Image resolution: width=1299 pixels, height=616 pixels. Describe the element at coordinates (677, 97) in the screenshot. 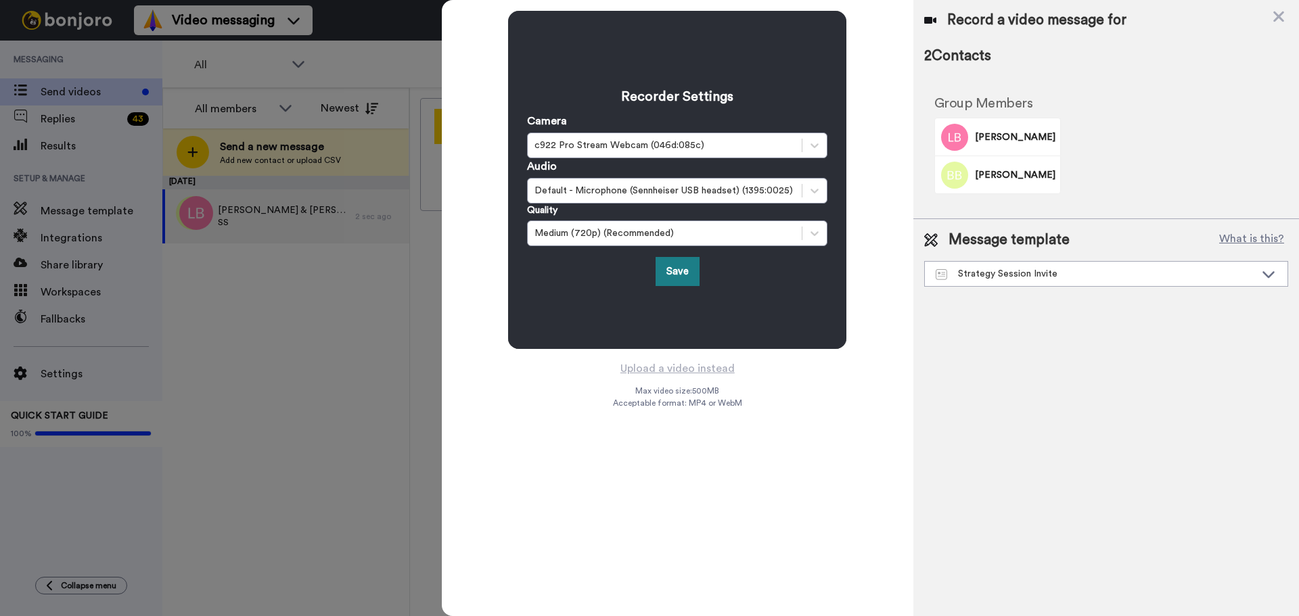

I see `h3: Recorder Settings` at that location.